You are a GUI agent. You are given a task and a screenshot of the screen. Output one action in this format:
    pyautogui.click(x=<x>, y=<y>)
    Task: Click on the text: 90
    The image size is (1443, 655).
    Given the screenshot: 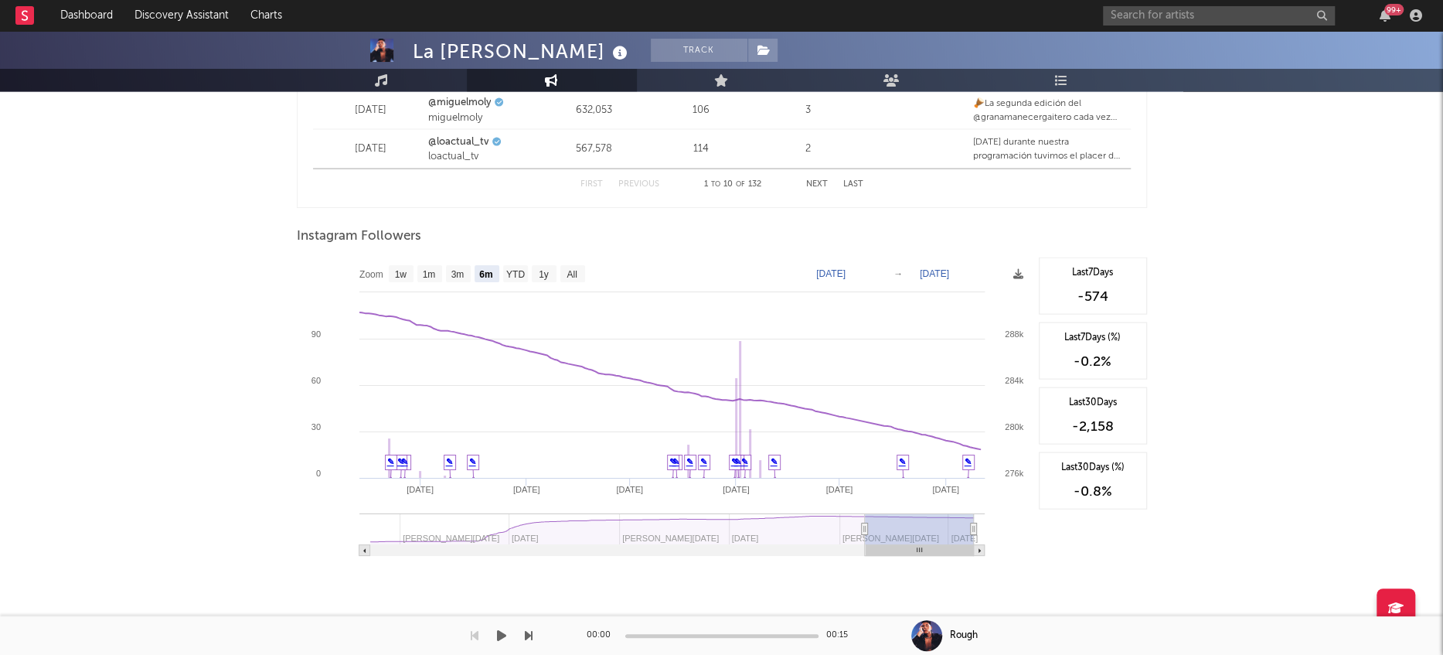 What is the action you would take?
    pyautogui.click(x=315, y=334)
    